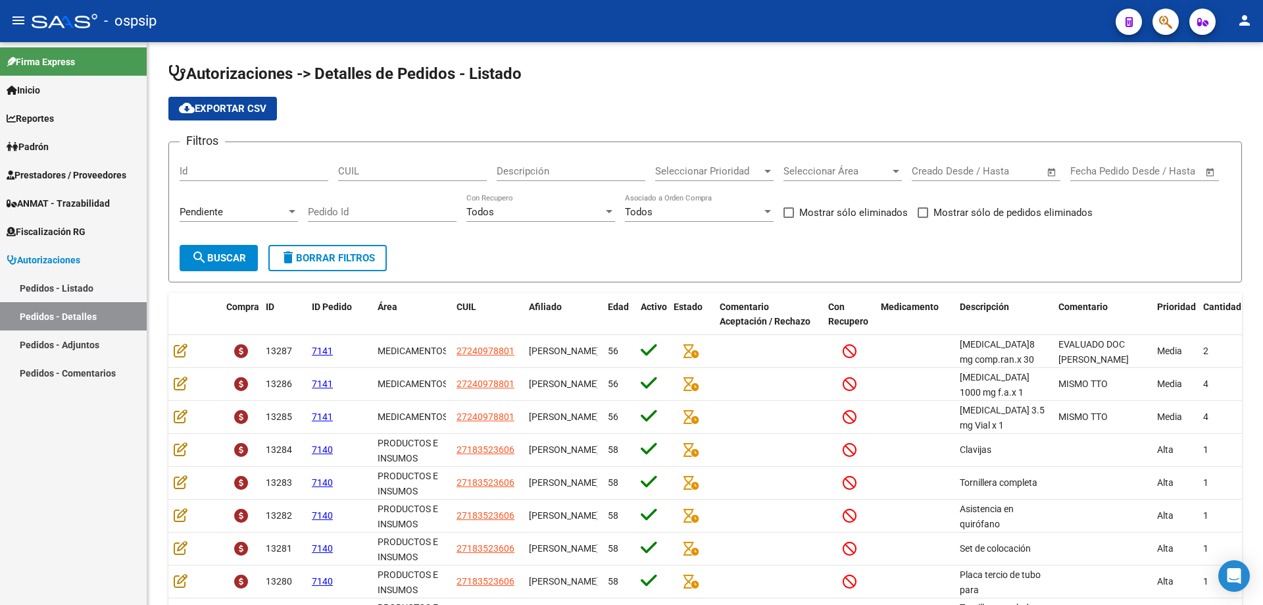 The image size is (1263, 605). I want to click on span: Autorizaciones -> Detalles de Pedidos - Listado, so click(345, 74).